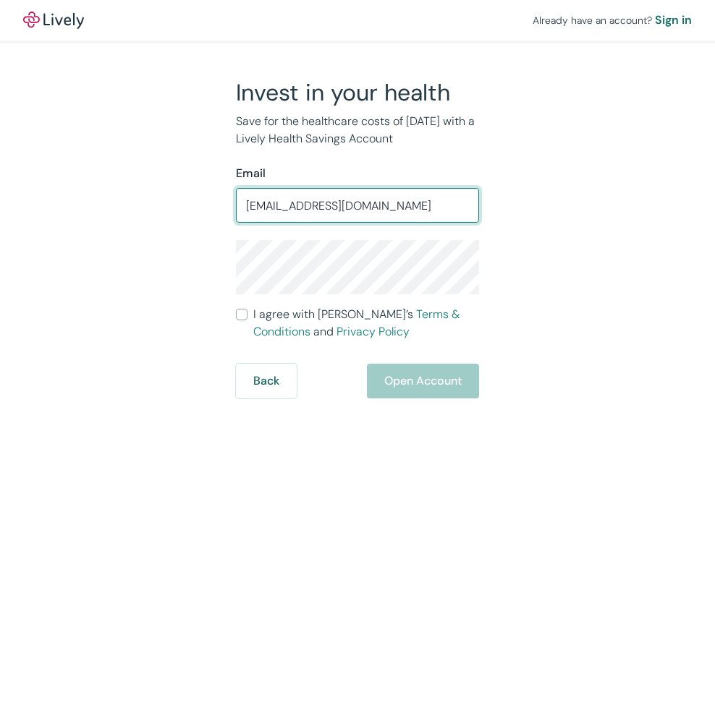  Describe the element at coordinates (673, 20) in the screenshot. I see `a: Sign in` at that location.